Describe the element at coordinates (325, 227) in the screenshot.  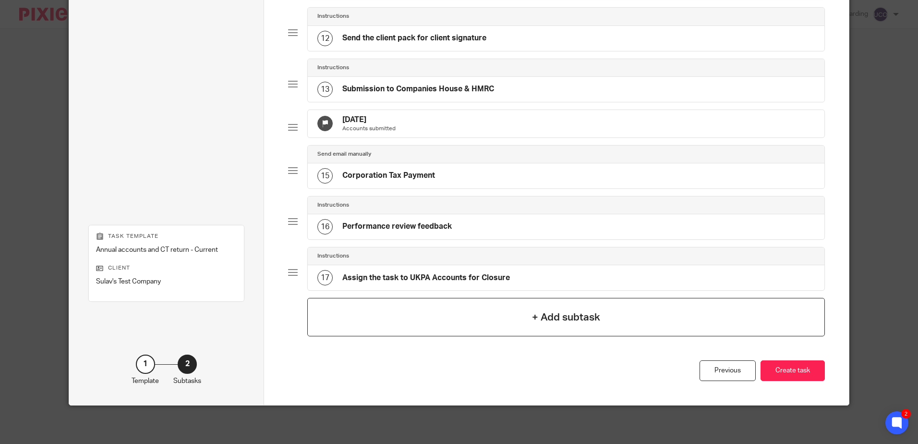
I see `div: 16` at that location.